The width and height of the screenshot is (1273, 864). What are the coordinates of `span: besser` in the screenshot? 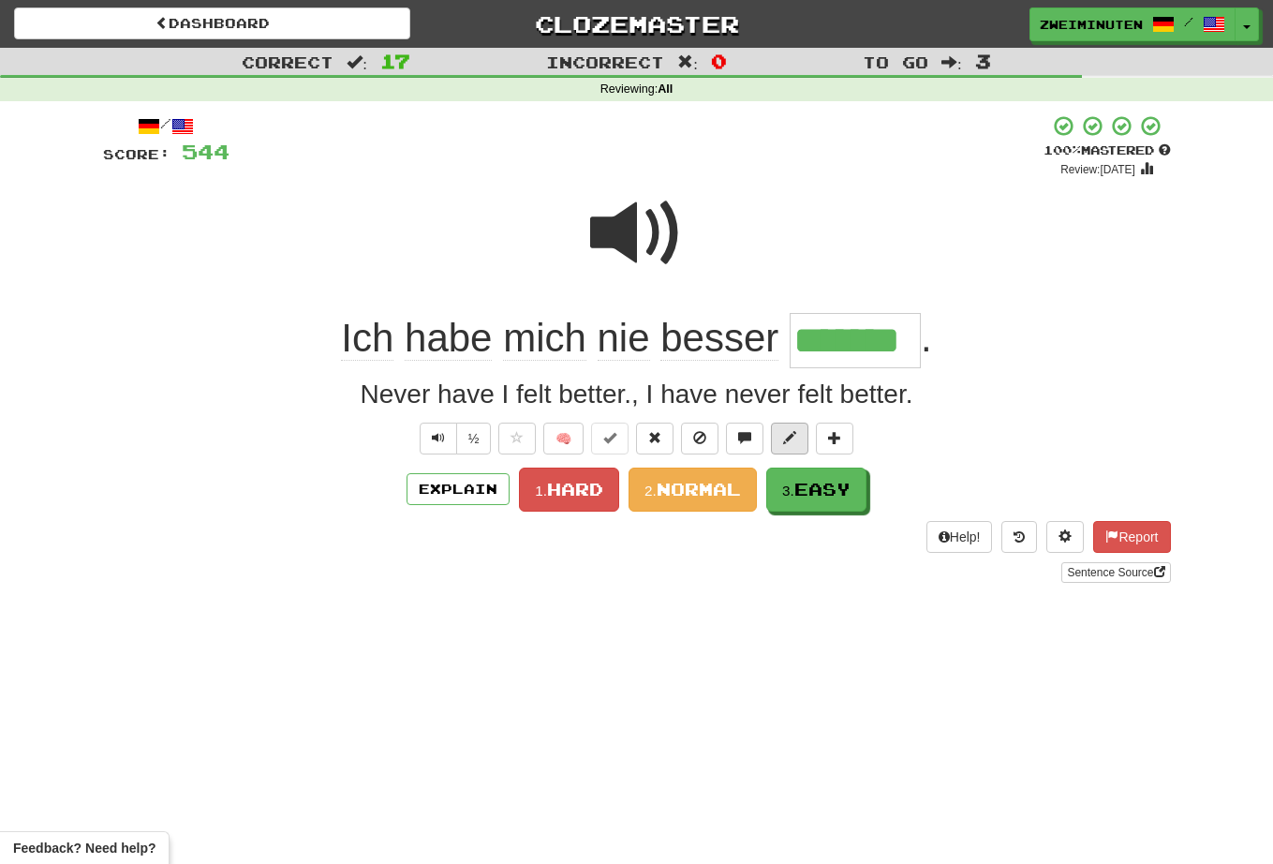 It's located at (719, 338).